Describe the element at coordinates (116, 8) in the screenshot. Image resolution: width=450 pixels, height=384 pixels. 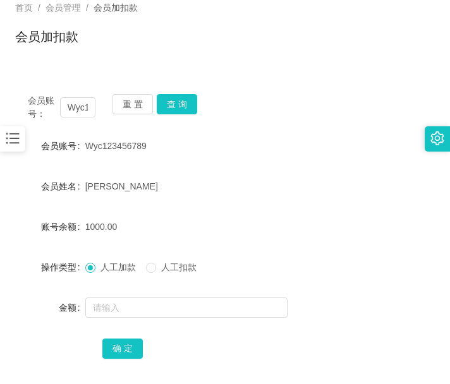
I see `span: 会员加扣款` at that location.